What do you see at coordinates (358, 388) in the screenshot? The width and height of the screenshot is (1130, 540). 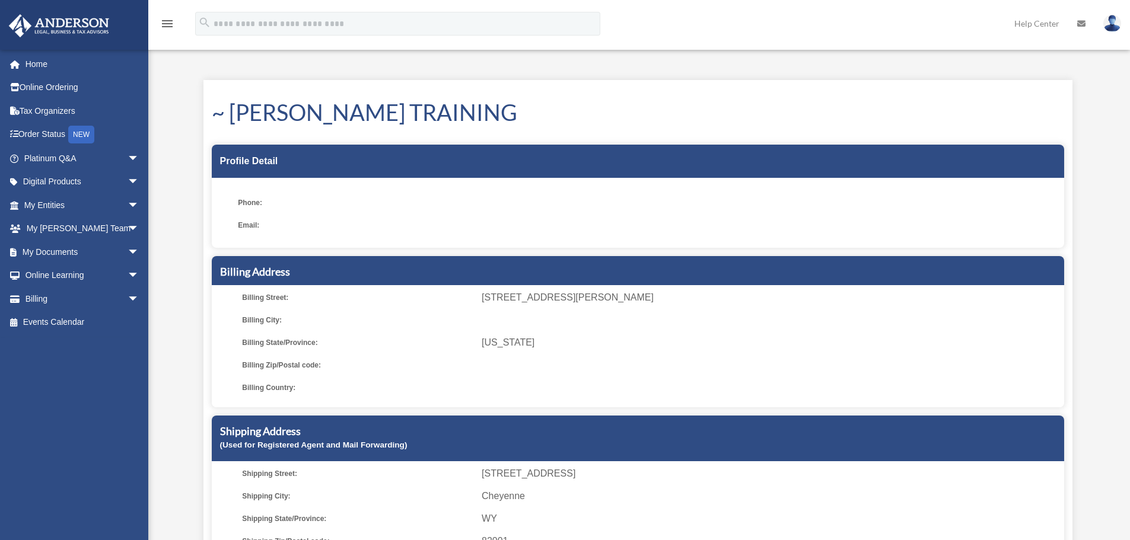 I see `span: Billing Country:` at bounding box center [358, 388].